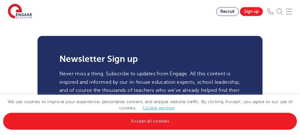 The width and height of the screenshot is (300, 135). I want to click on img: Search, so click(280, 12).